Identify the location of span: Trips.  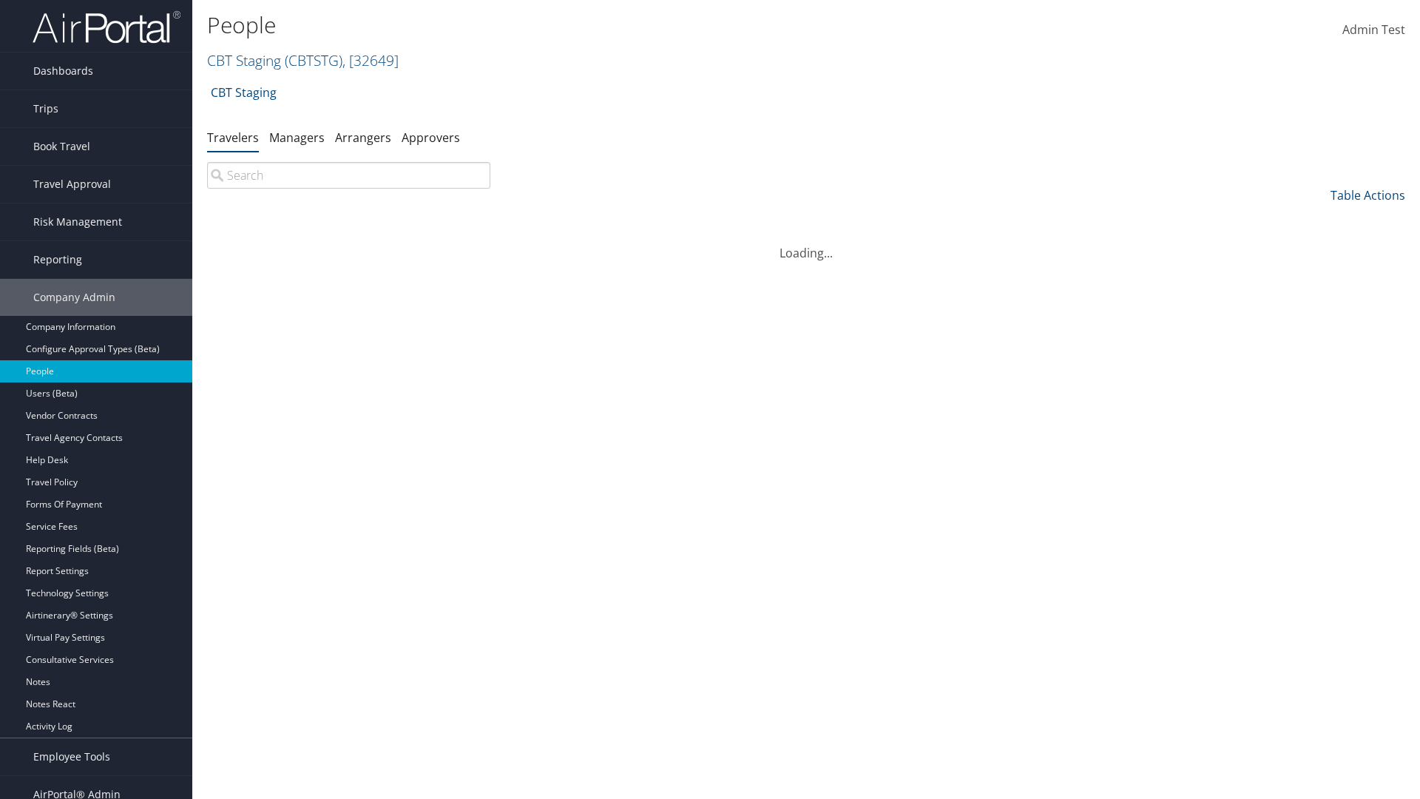
(46, 109).